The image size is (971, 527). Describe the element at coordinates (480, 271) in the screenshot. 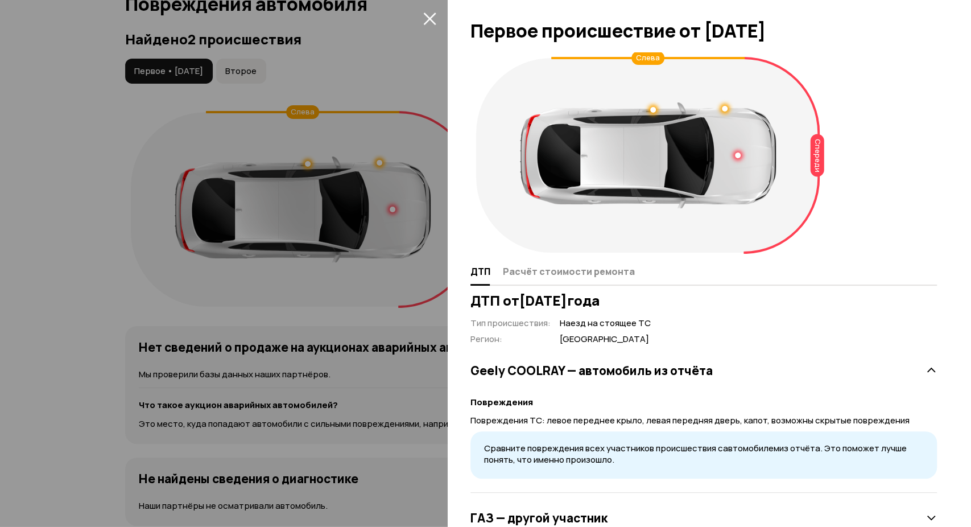

I see `span: ДТП` at that location.